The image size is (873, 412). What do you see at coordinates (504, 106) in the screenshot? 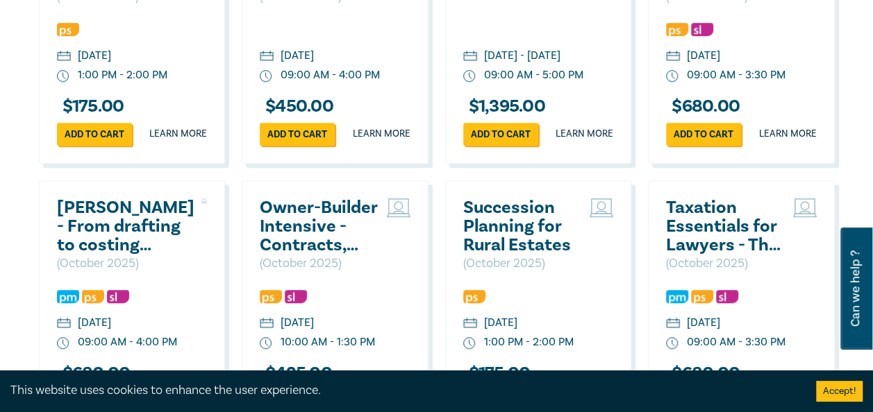
I see `h3: $ 1,395.00` at bounding box center [504, 106].